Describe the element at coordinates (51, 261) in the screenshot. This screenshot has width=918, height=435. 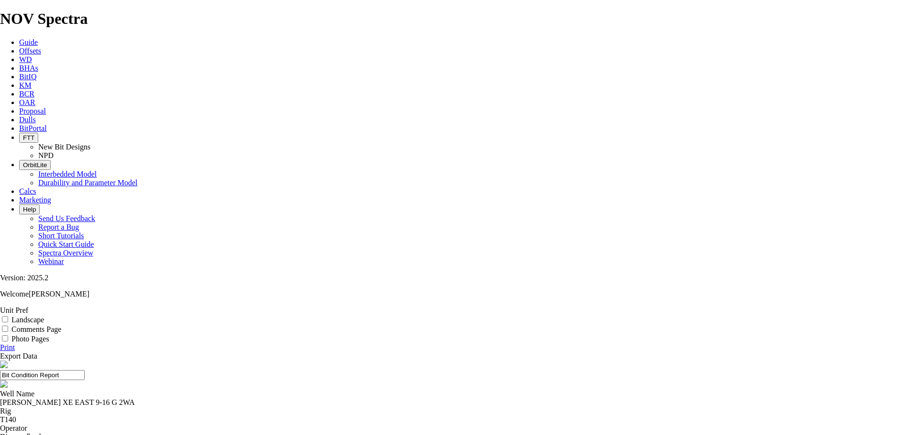
I see `a: Webinar` at that location.